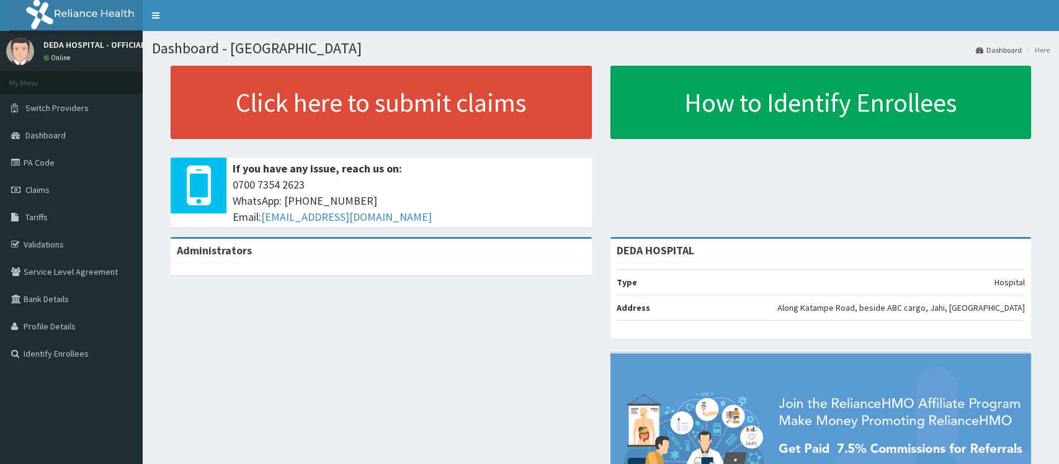 Image resolution: width=1059 pixels, height=464 pixels. What do you see at coordinates (20, 51) in the screenshot?
I see `img: User Image` at bounding box center [20, 51].